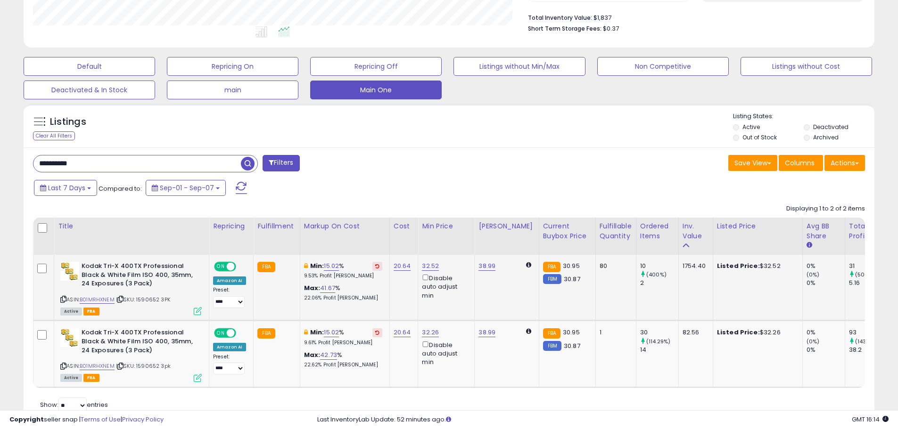  I want to click on button: Filters, so click(281, 163).